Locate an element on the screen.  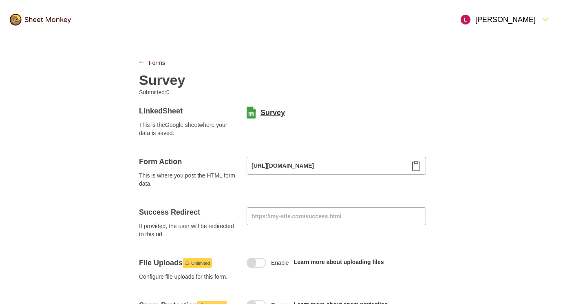
h4: Form Action is located at coordinates (188, 161).